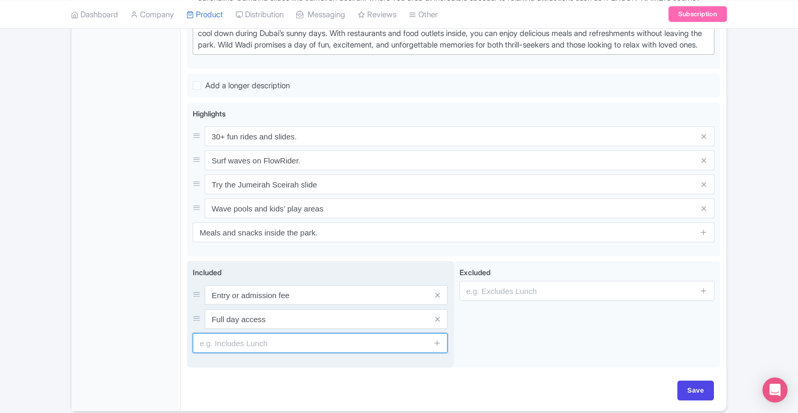 Image resolution: width=798 pixels, height=413 pixels. What do you see at coordinates (775, 390) in the screenshot?
I see `div: Open Intercom Messenger` at bounding box center [775, 390].